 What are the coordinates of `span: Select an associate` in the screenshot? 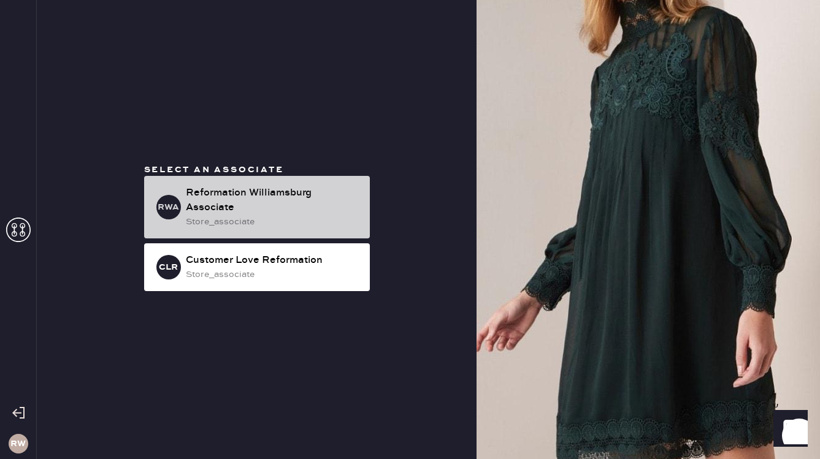 It's located at (214, 170).